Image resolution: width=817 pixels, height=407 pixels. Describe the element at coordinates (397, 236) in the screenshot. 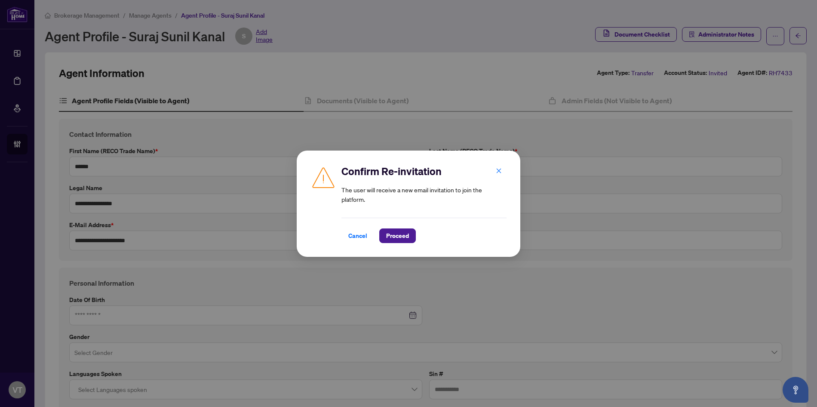

I see `button: Proceed` at that location.